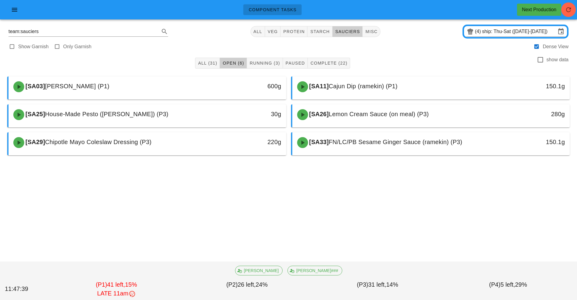  I want to click on span: Component Tasks, so click(272, 10).